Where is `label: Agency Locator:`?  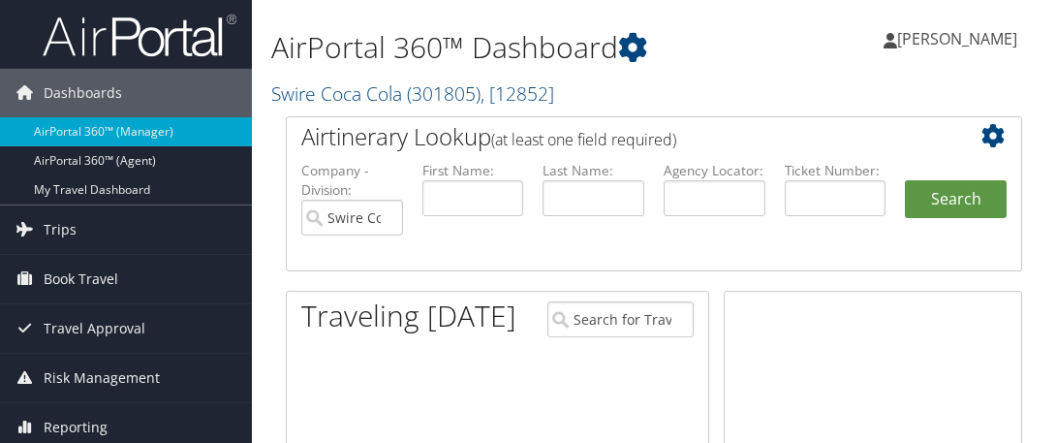
label: Agency Locator: is located at coordinates (714, 171).